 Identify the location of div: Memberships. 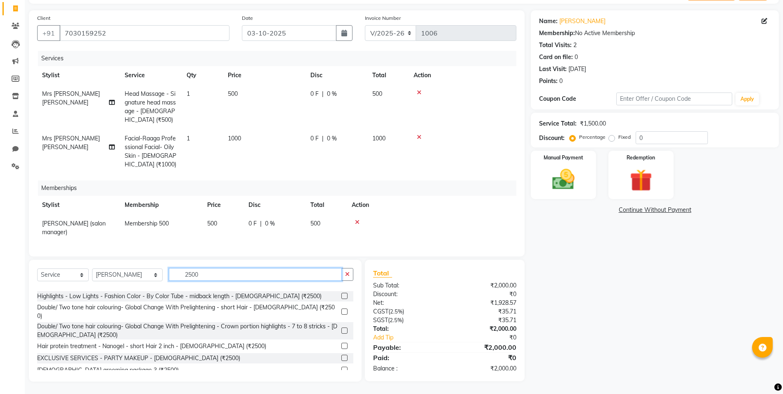
(280, 188).